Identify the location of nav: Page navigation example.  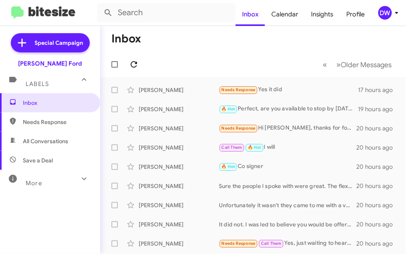
(357, 64).